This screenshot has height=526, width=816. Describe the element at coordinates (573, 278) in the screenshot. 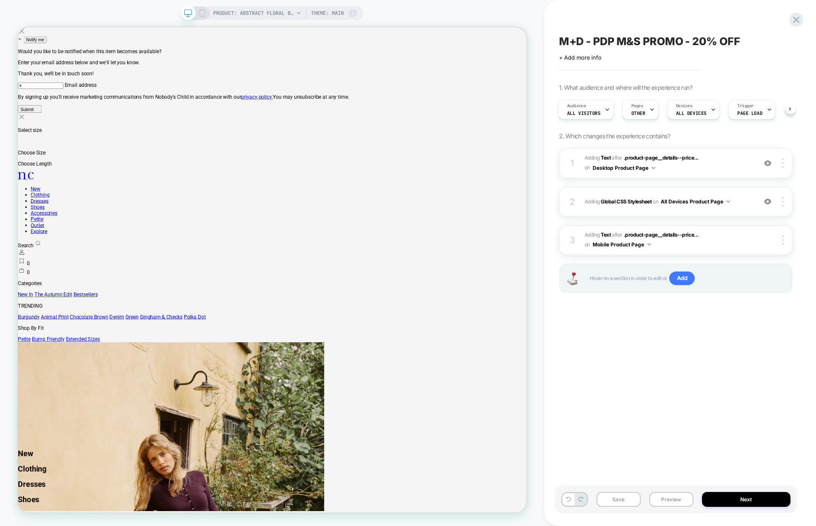

I see `img: Joystick` at that location.